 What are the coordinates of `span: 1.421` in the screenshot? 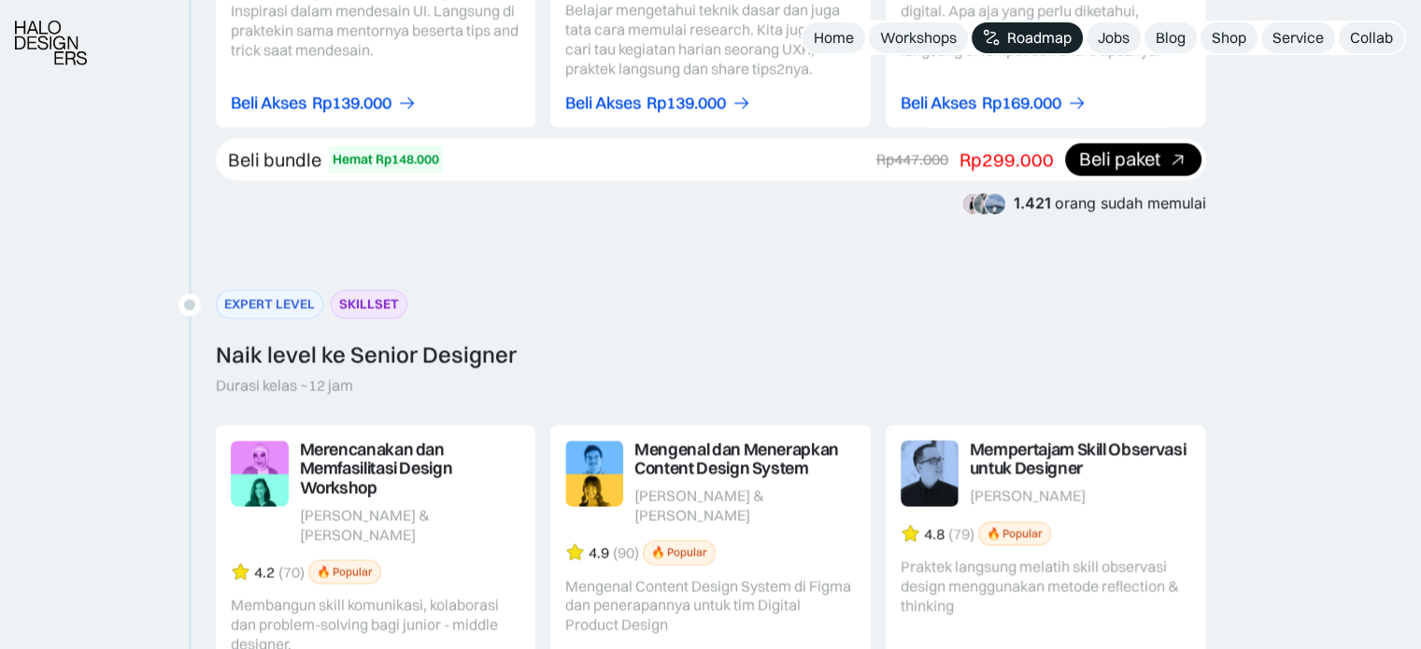 It's located at (1032, 203).